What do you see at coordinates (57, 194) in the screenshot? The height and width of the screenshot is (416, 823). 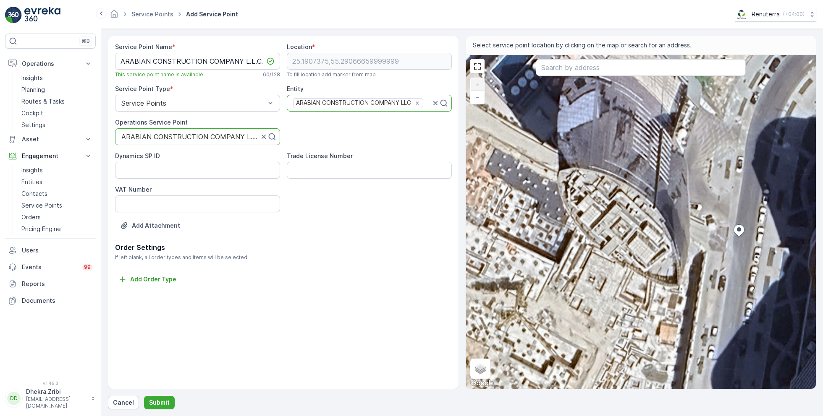 I see `a: Contacts` at bounding box center [57, 194].